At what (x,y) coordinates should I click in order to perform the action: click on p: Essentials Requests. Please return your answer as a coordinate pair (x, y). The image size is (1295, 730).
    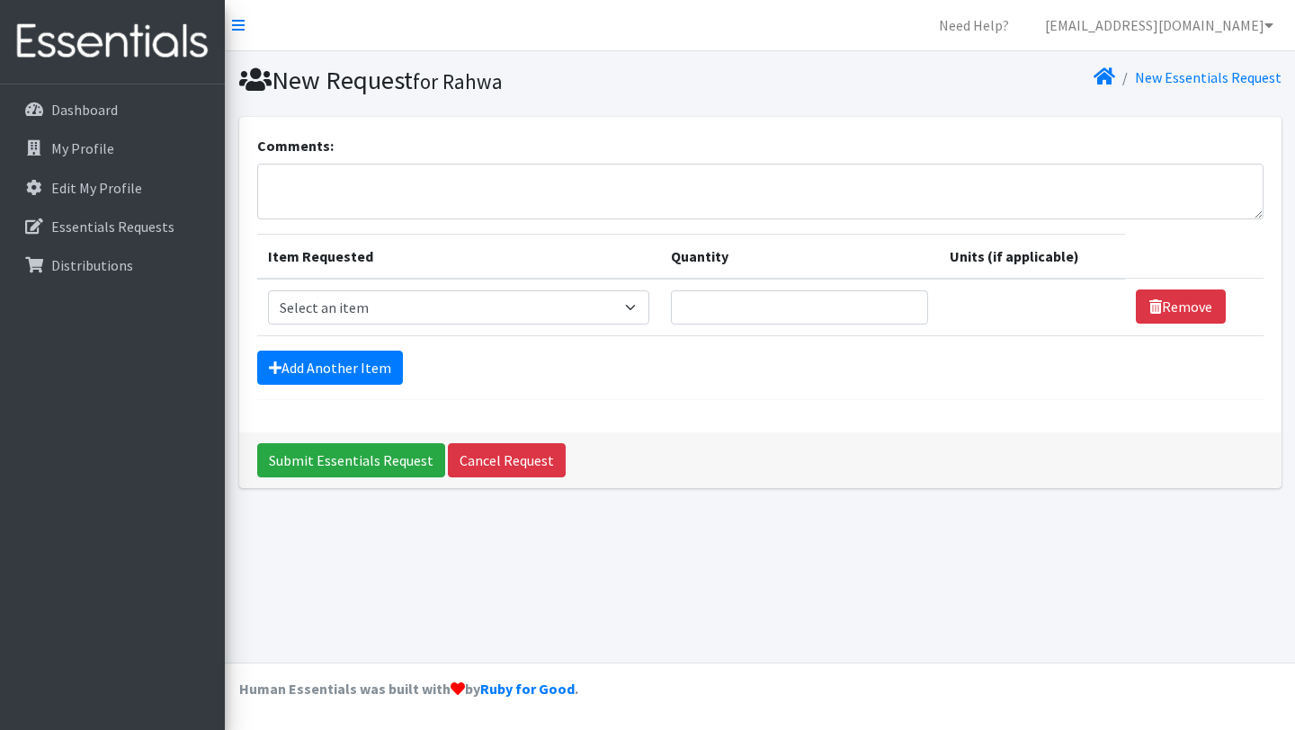
    Looking at the image, I should click on (112, 227).